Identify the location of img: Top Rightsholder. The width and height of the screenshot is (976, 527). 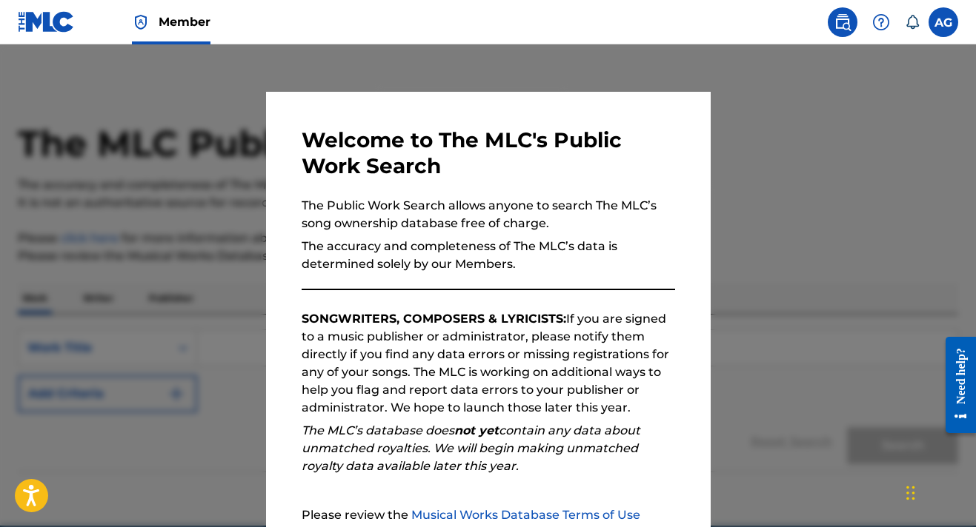
(141, 22).